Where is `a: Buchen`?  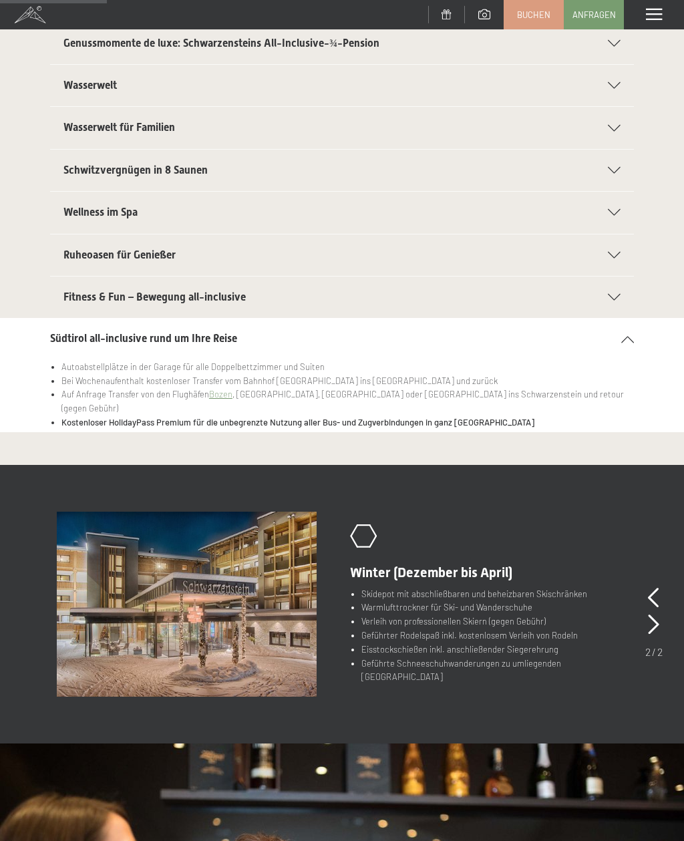
a: Buchen is located at coordinates (534, 15).